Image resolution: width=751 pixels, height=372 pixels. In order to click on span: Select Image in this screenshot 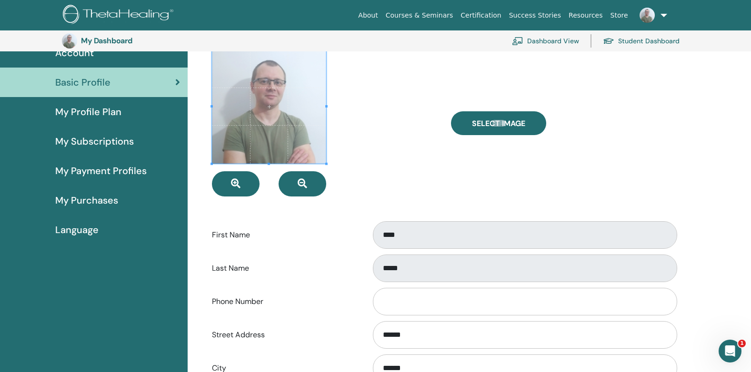, I will do `click(498, 123)`.